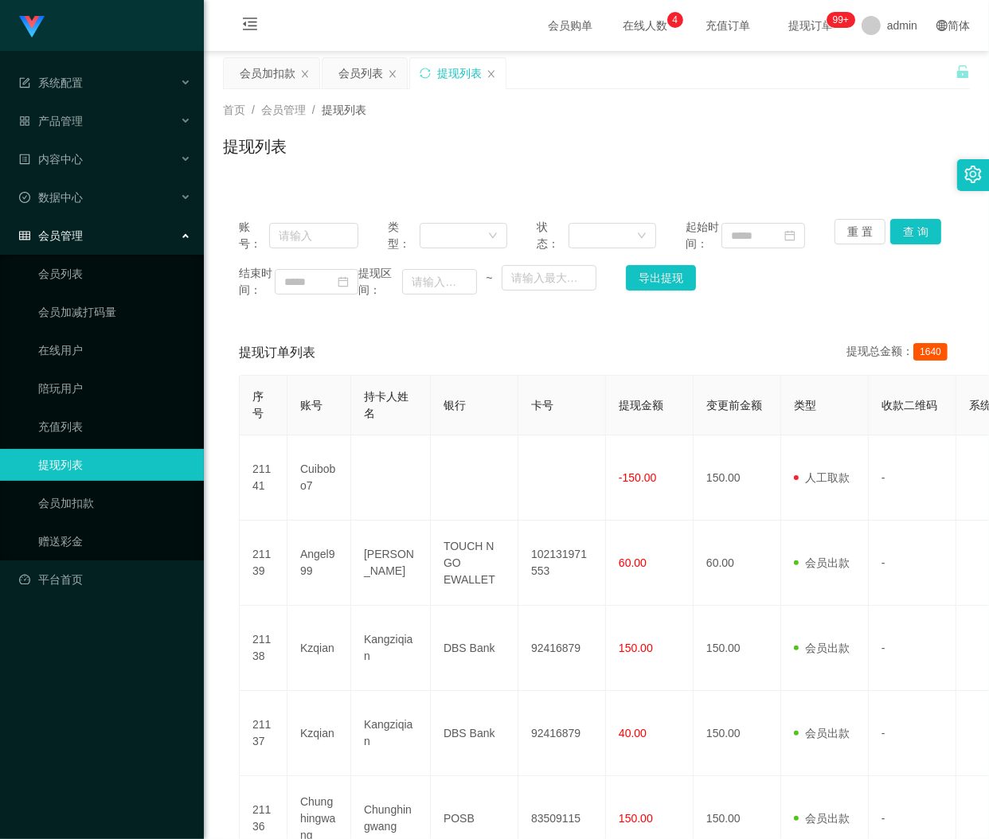  What do you see at coordinates (391, 648) in the screenshot?
I see `td: Kangziqian` at bounding box center [391, 648].